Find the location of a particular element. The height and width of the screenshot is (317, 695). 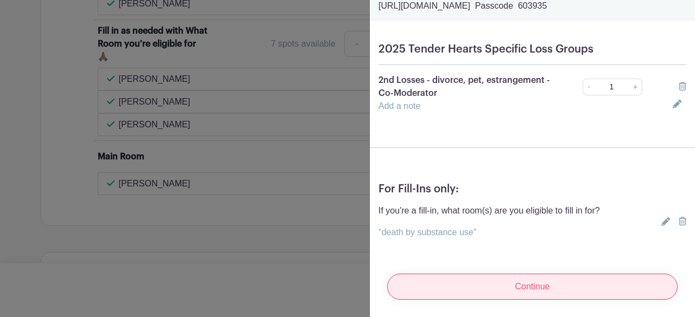

input: Continue is located at coordinates (532, 287).